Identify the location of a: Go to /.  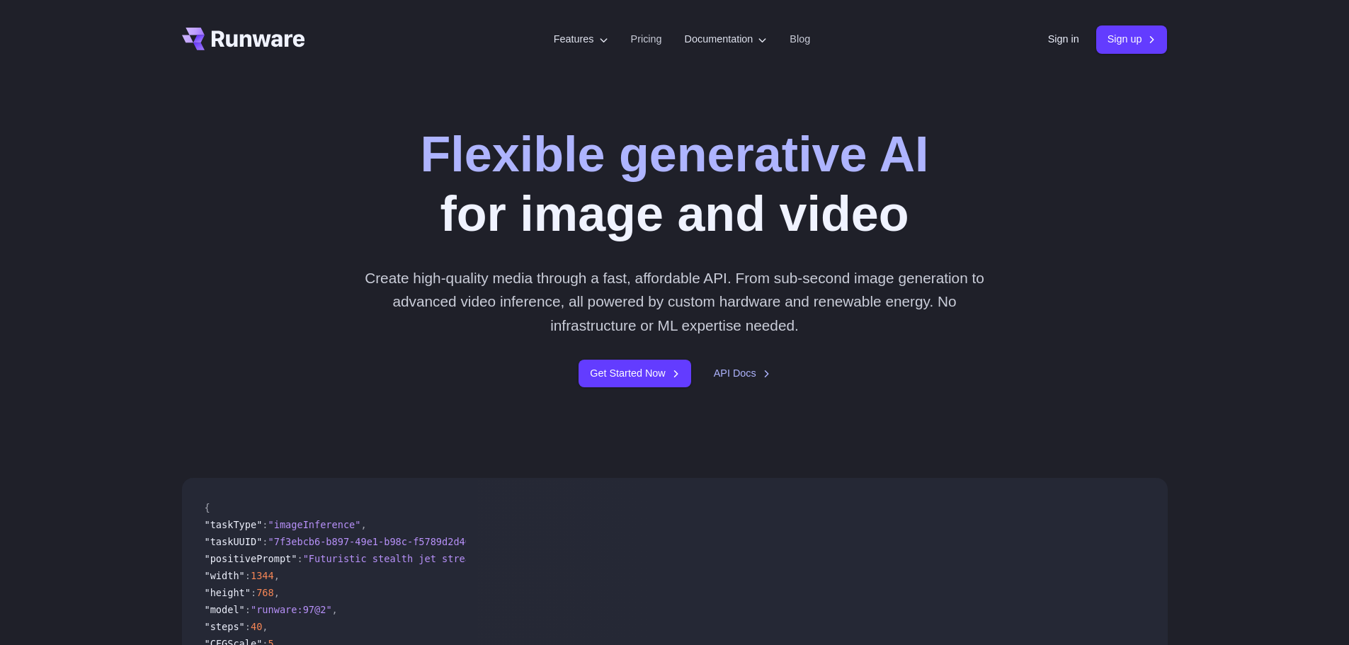
(244, 39).